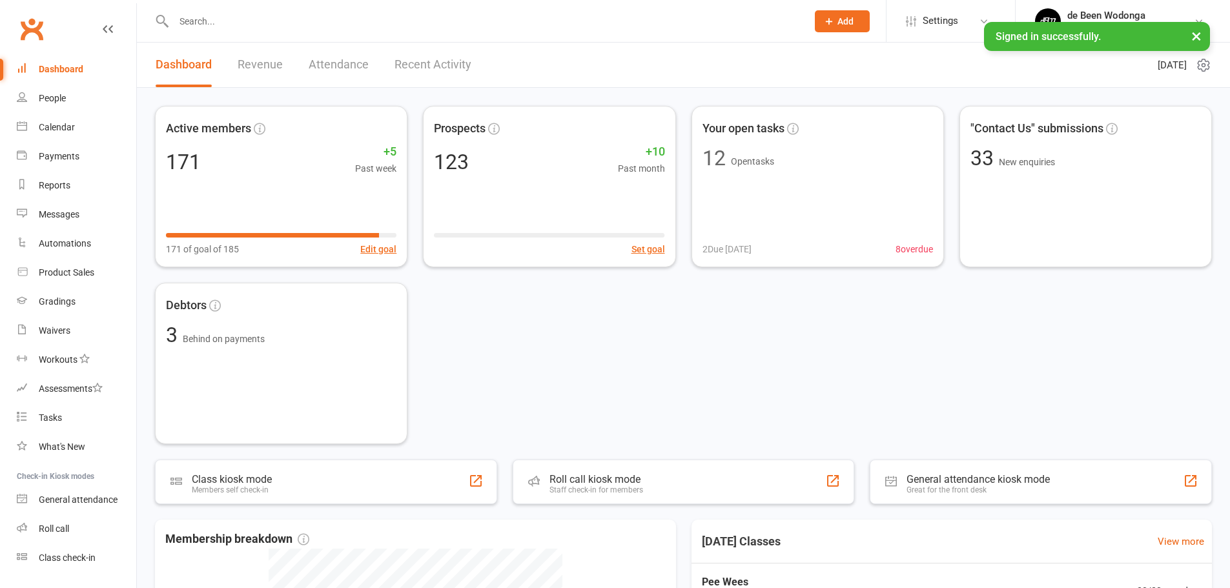 This screenshot has height=588, width=1230. I want to click on span: New enquiries, so click(1027, 162).